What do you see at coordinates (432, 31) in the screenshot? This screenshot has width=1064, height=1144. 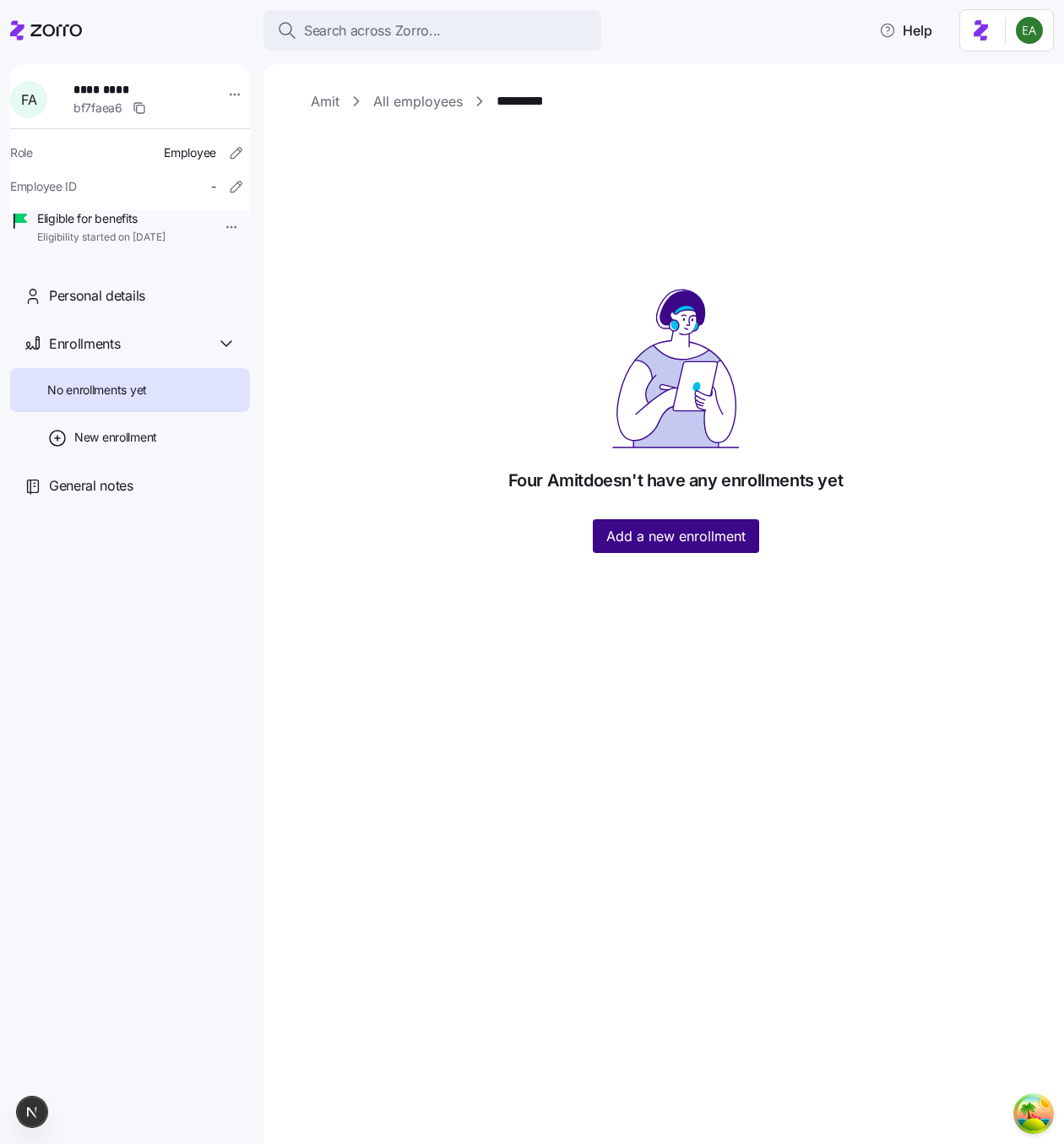 I see `button: Search across Zorro...` at bounding box center [432, 31].